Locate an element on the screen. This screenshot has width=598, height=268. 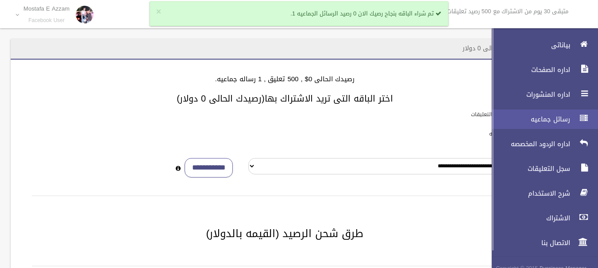
a: بياناتى is located at coordinates (540, 45).